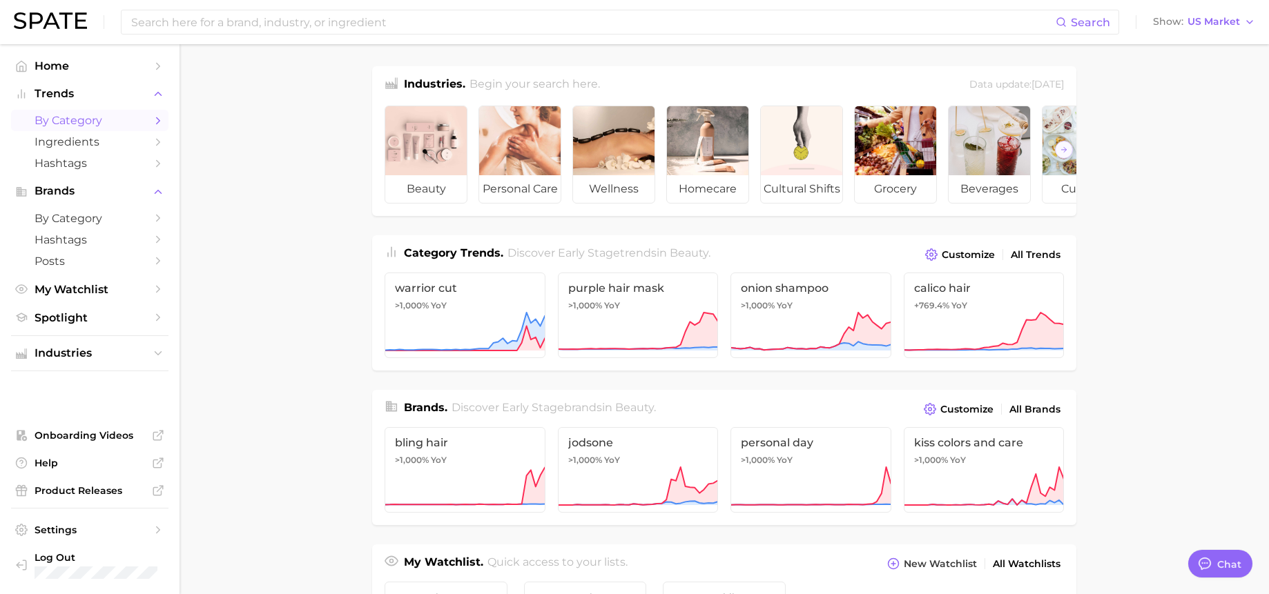  Describe the element at coordinates (638, 288) in the screenshot. I see `span: purple hair mask` at that location.